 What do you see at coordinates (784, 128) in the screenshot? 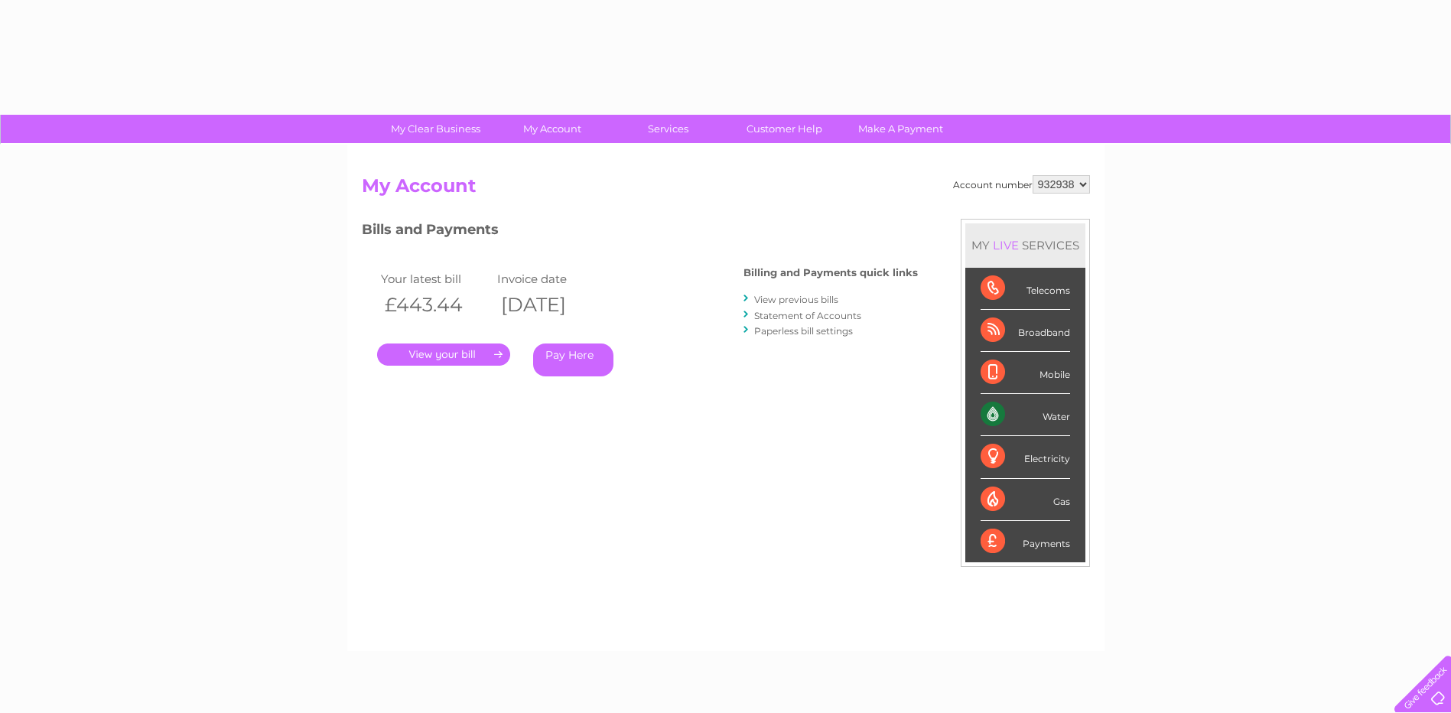
I see `a: Customer Help` at bounding box center [784, 128].